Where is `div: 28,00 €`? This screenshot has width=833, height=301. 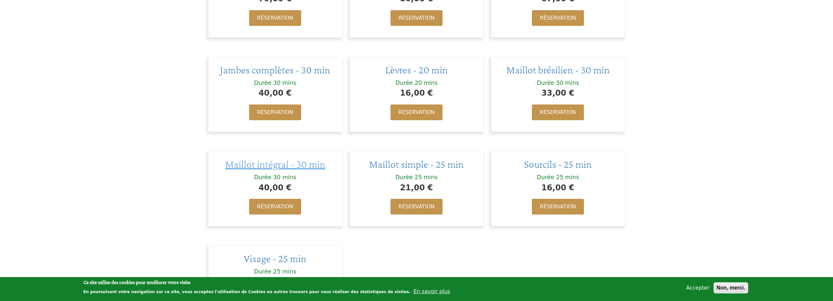 div: 28,00 € is located at coordinates (275, 282).